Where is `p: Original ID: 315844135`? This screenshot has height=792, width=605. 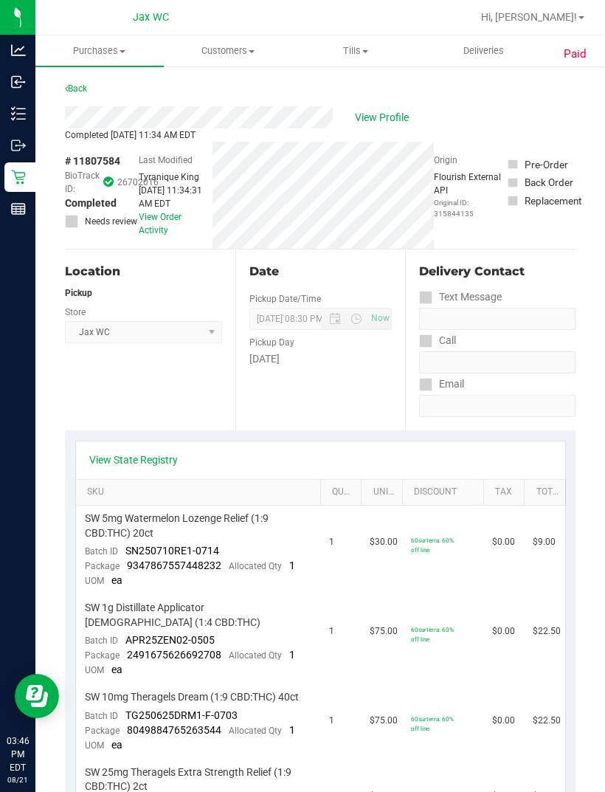 p: Original ID: 315844135 is located at coordinates (471, 208).